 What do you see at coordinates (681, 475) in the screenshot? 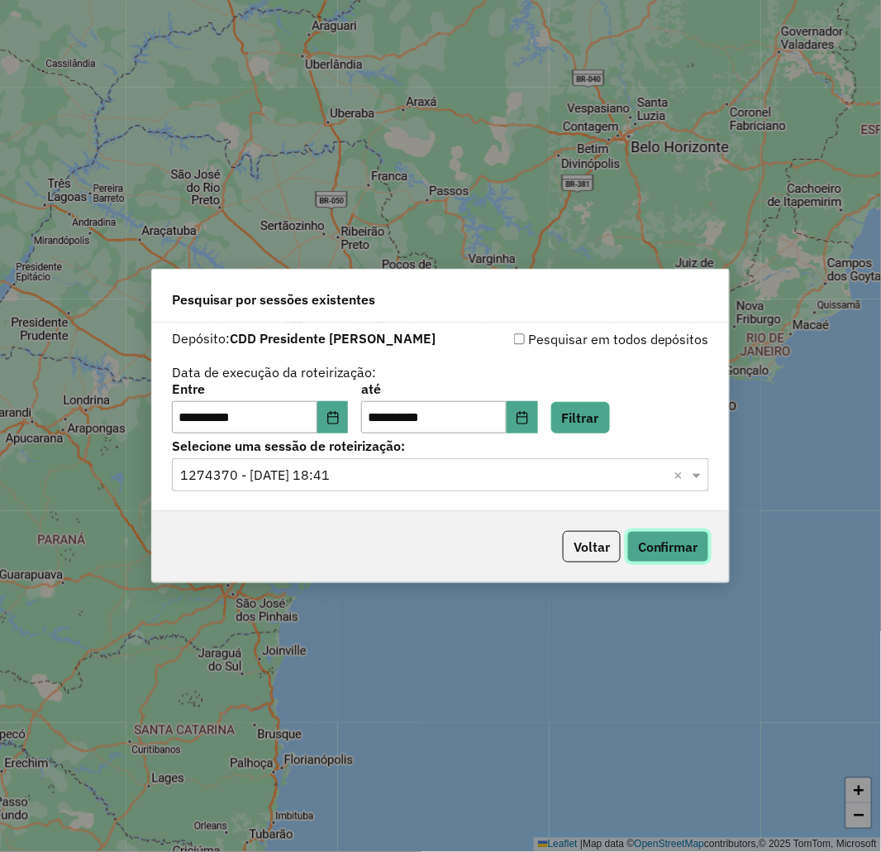
I see `span: Clear all` at bounding box center [681, 475].